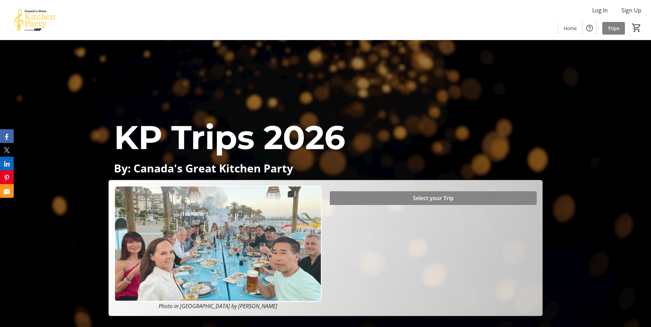 Image resolution: width=651 pixels, height=327 pixels. What do you see at coordinates (433, 198) in the screenshot?
I see `button: Select your Trip` at bounding box center [433, 198].